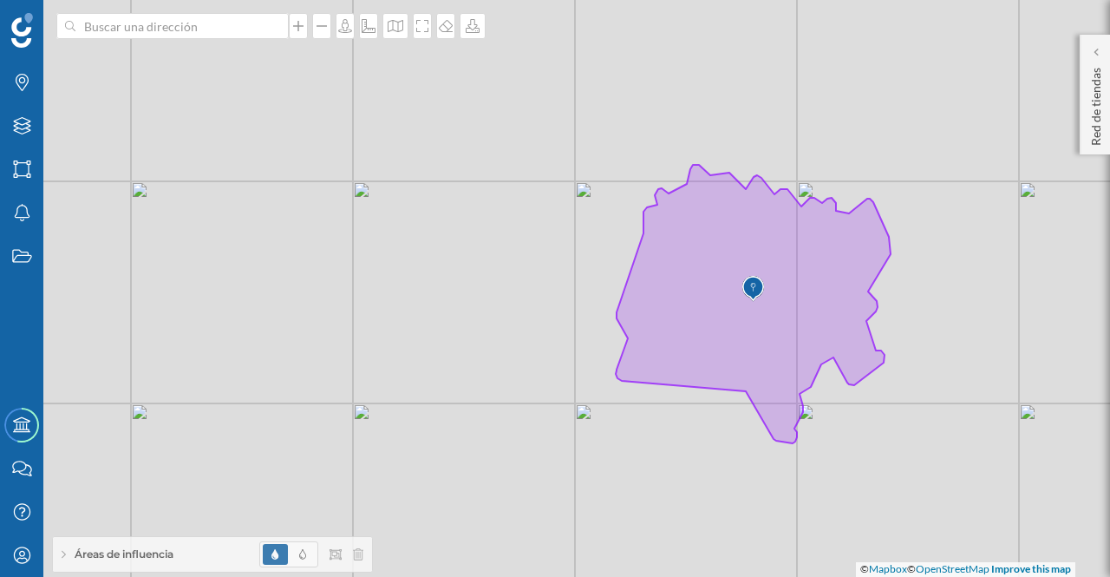  What do you see at coordinates (1031, 568) in the screenshot?
I see `a: Improve this map` at bounding box center [1031, 568].